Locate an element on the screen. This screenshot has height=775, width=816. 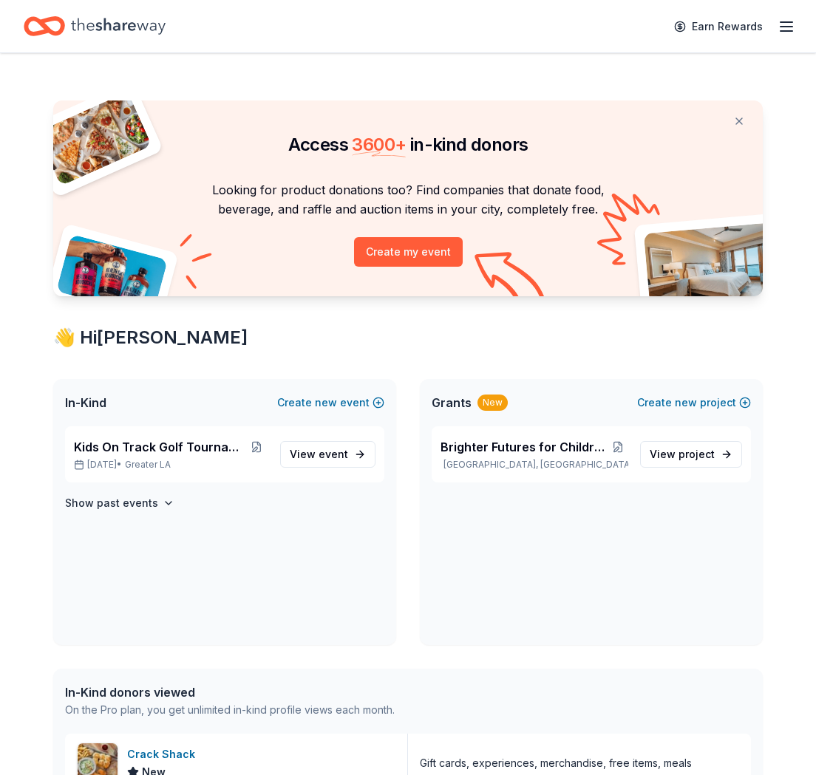
button: Createnewevent is located at coordinates (330, 403).